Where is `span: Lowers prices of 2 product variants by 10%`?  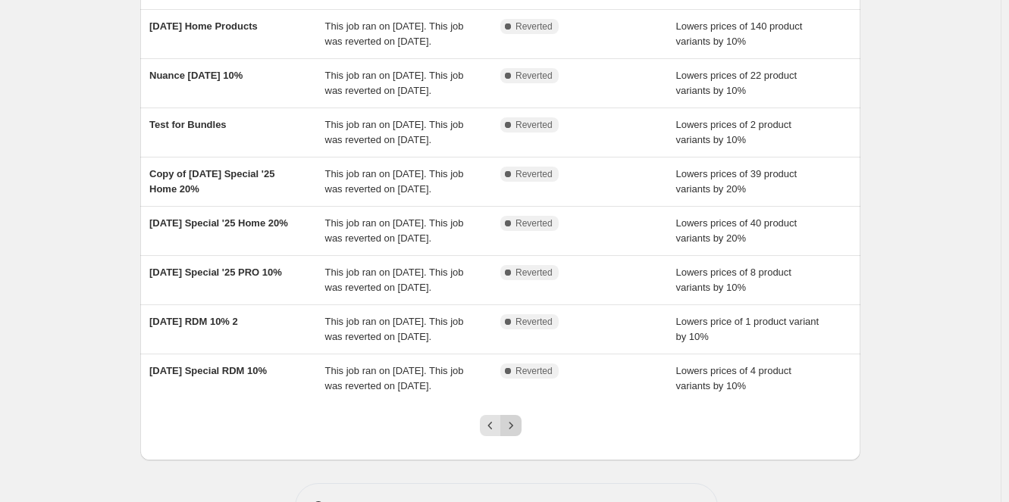 span: Lowers prices of 2 product variants by 10% is located at coordinates (734, 132).